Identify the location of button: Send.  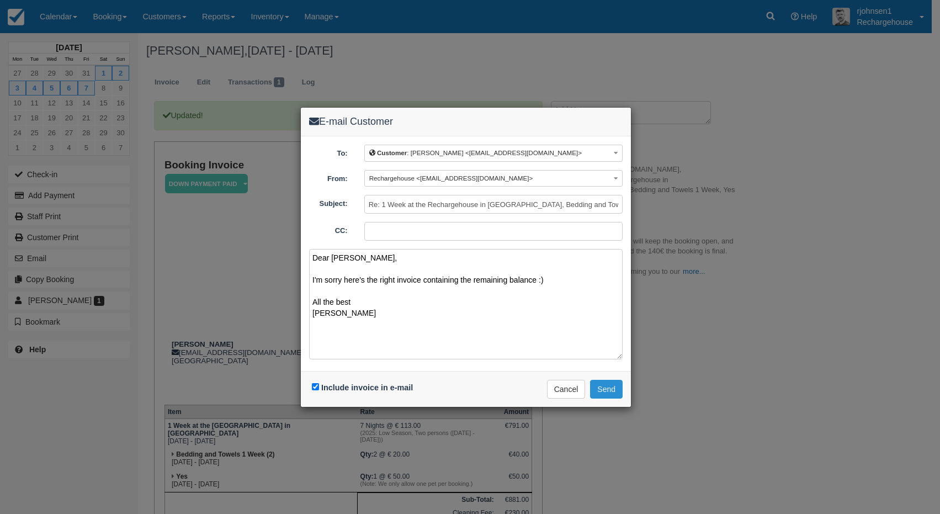
(606, 389).